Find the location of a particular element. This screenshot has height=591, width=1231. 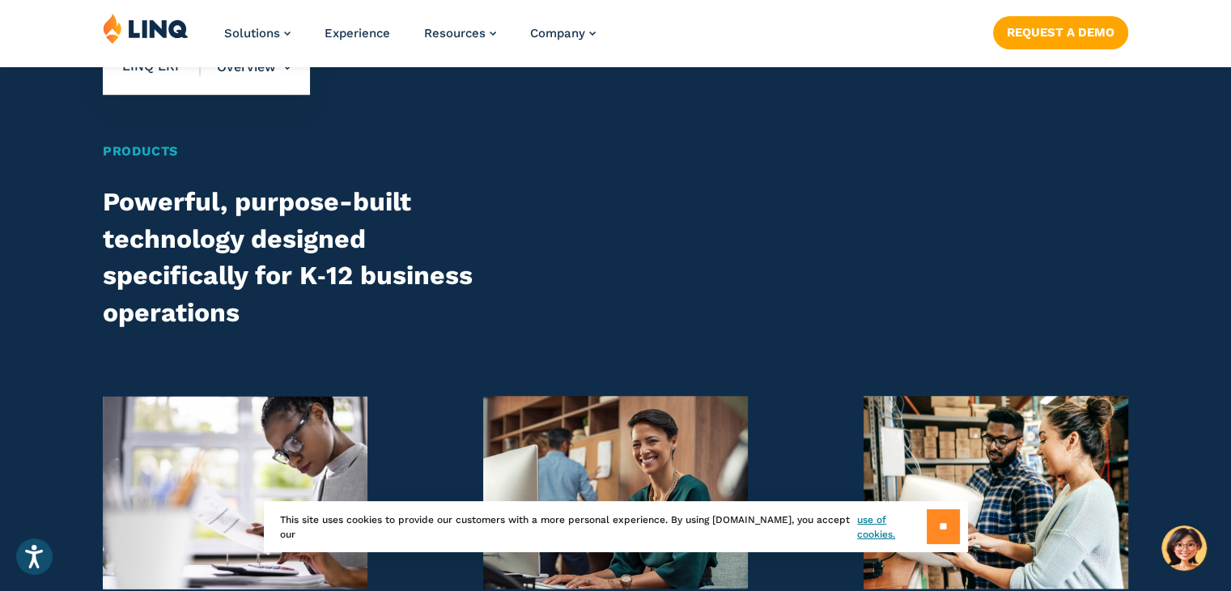

img: LINQ | K‑12 Software is located at coordinates (146, 28).